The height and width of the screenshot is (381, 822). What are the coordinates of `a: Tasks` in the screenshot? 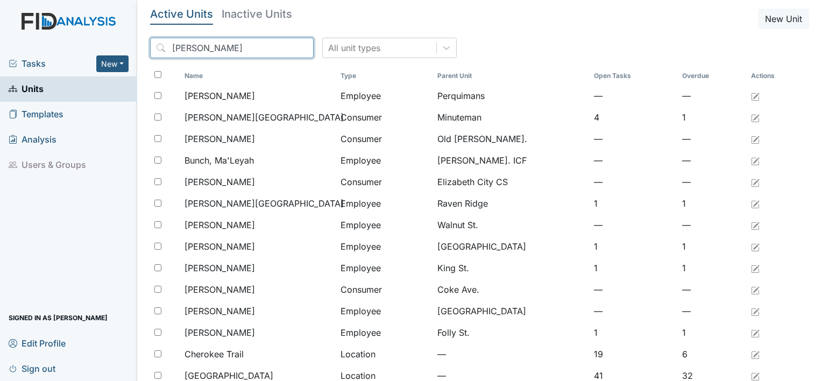 It's located at (52, 63).